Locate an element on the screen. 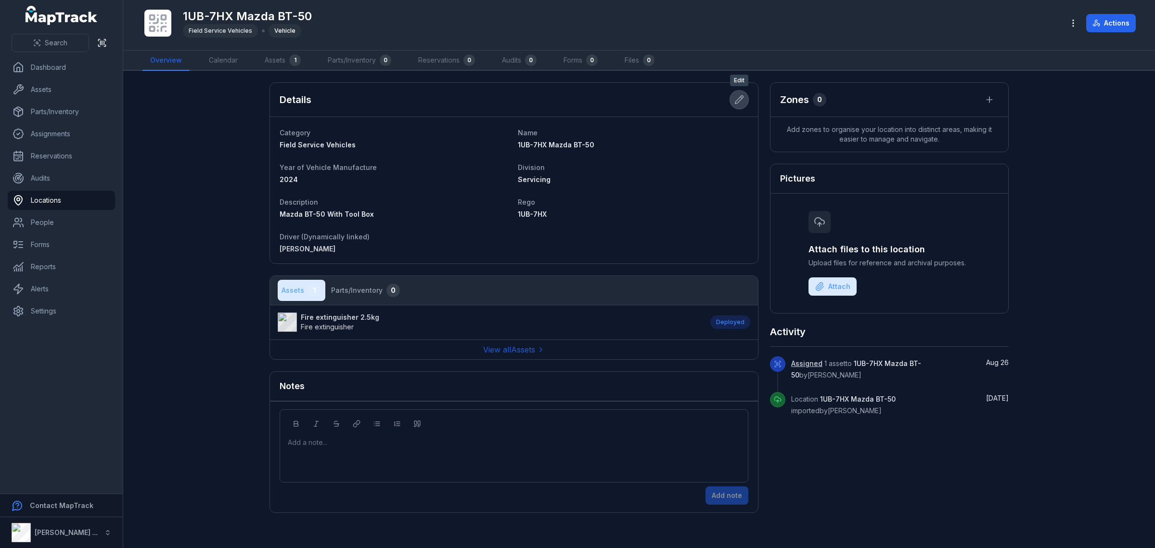 Image resolution: width=1155 pixels, height=548 pixels. a: Calendar is located at coordinates (223, 61).